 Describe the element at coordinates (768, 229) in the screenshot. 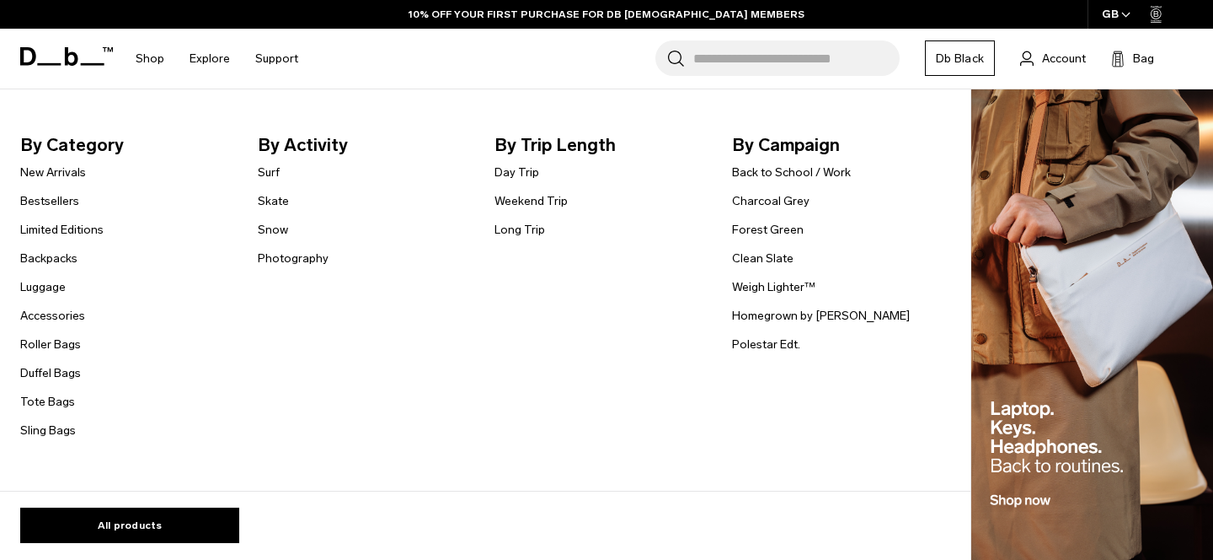

I see `a: Forest Green` at that location.